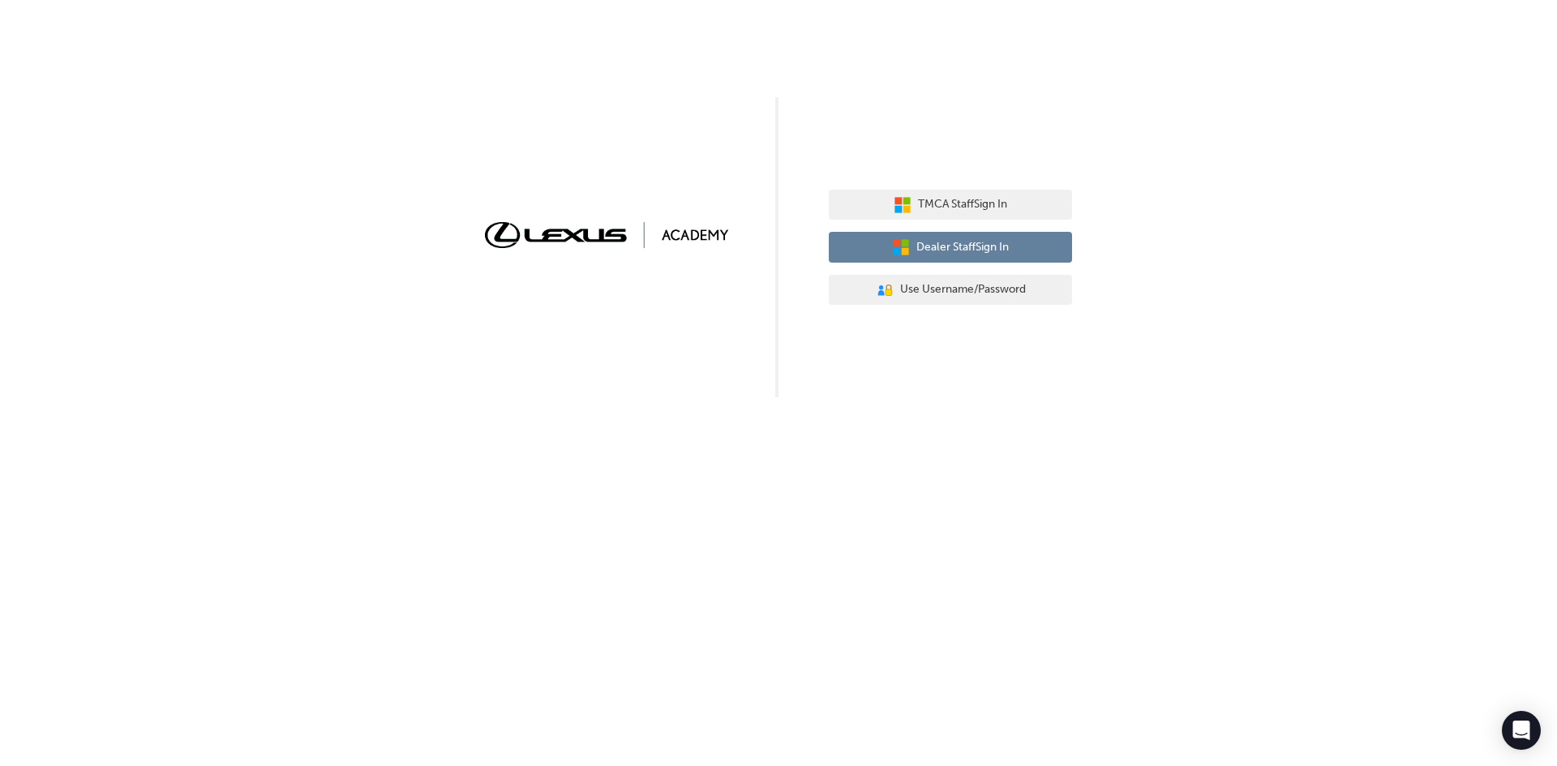 This screenshot has width=1557, height=766. What do you see at coordinates (1521, 730) in the screenshot?
I see `div: Open Intercom Messenger` at bounding box center [1521, 730].